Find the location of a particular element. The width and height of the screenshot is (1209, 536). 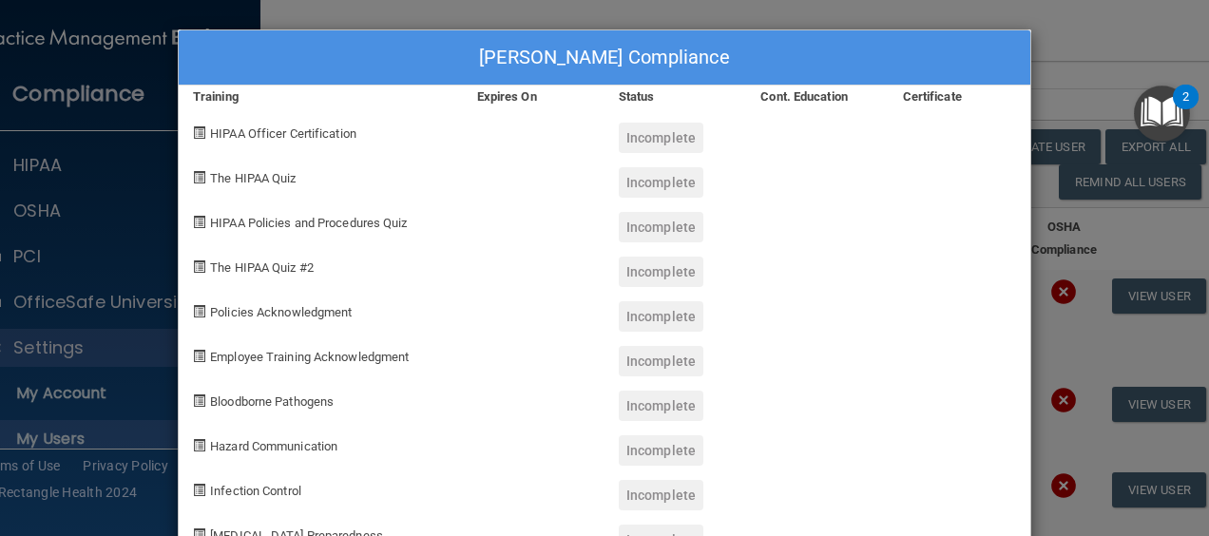

div: Certificate is located at coordinates (959, 97).